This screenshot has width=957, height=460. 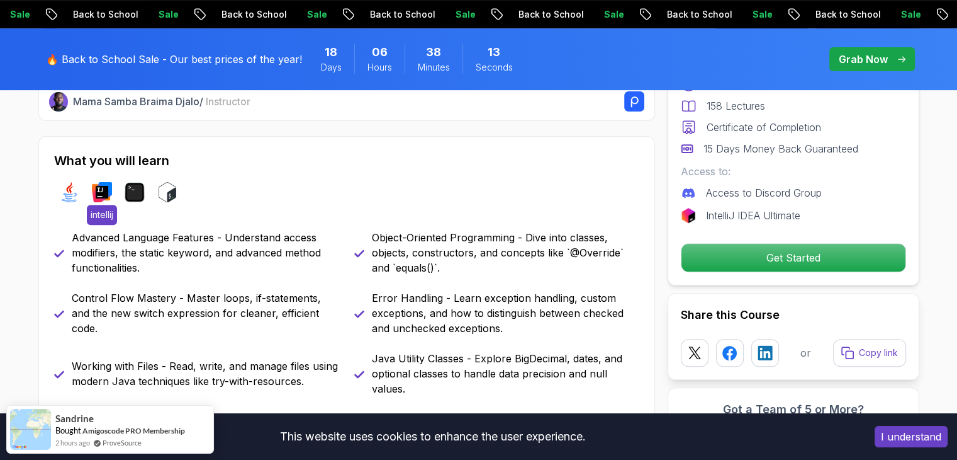 What do you see at coordinates (432, 436) in the screenshot?
I see `div: This website uses cookies to enhance the user experience.` at bounding box center [432, 436].